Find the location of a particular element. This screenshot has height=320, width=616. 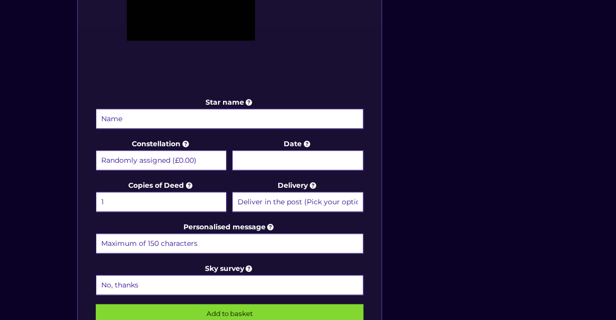

label: Copies of Deed is located at coordinates (161, 196).